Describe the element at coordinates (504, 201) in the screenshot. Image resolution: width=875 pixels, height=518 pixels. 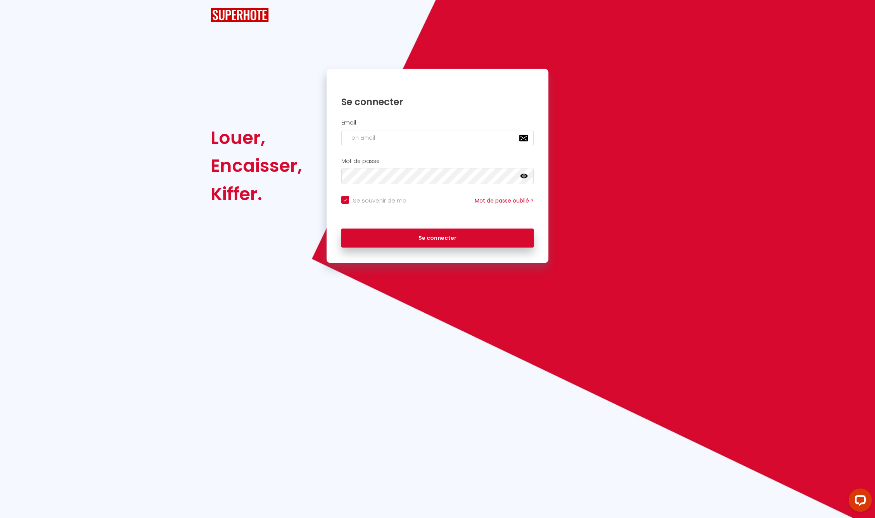
I see `a: Mot de passe oublié ?` at that location.